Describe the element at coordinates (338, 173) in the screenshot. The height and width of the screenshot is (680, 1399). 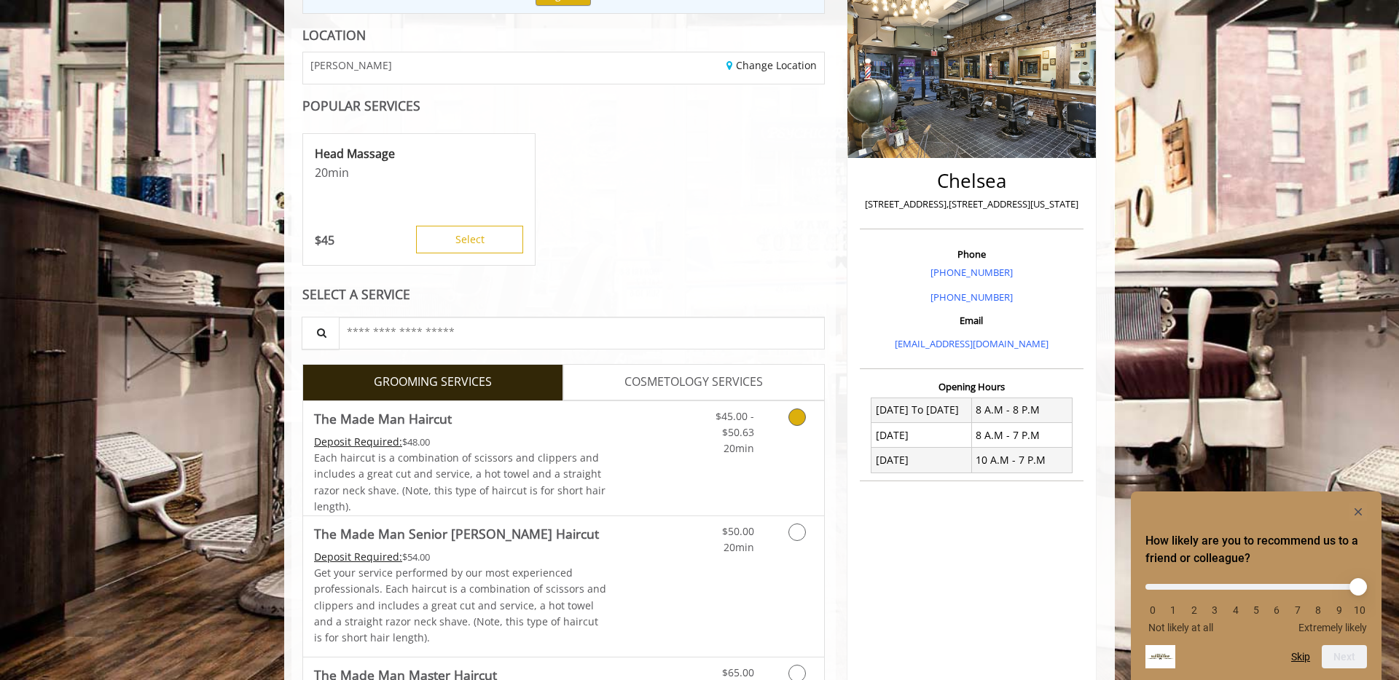
I see `span: min` at that location.